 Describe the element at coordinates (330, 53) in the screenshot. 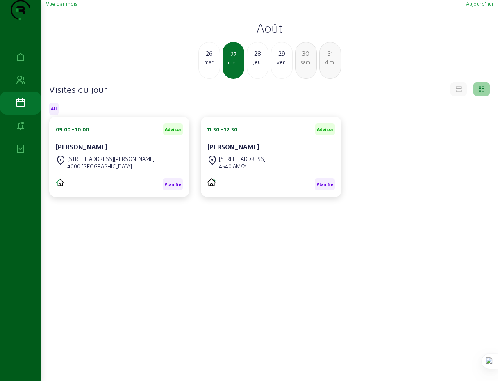

I see `div: 31` at that location.